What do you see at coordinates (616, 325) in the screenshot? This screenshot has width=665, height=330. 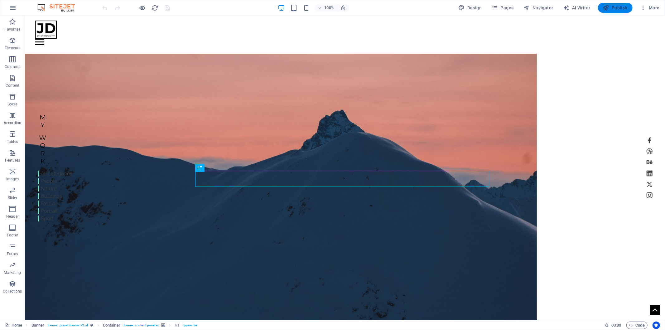 I see `span: 00 00` at bounding box center [616, 325].